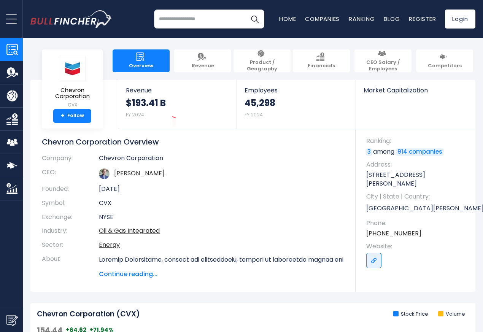  What do you see at coordinates (72, 93) in the screenshot?
I see `span: Chevron Corporation` at bounding box center [72, 93].